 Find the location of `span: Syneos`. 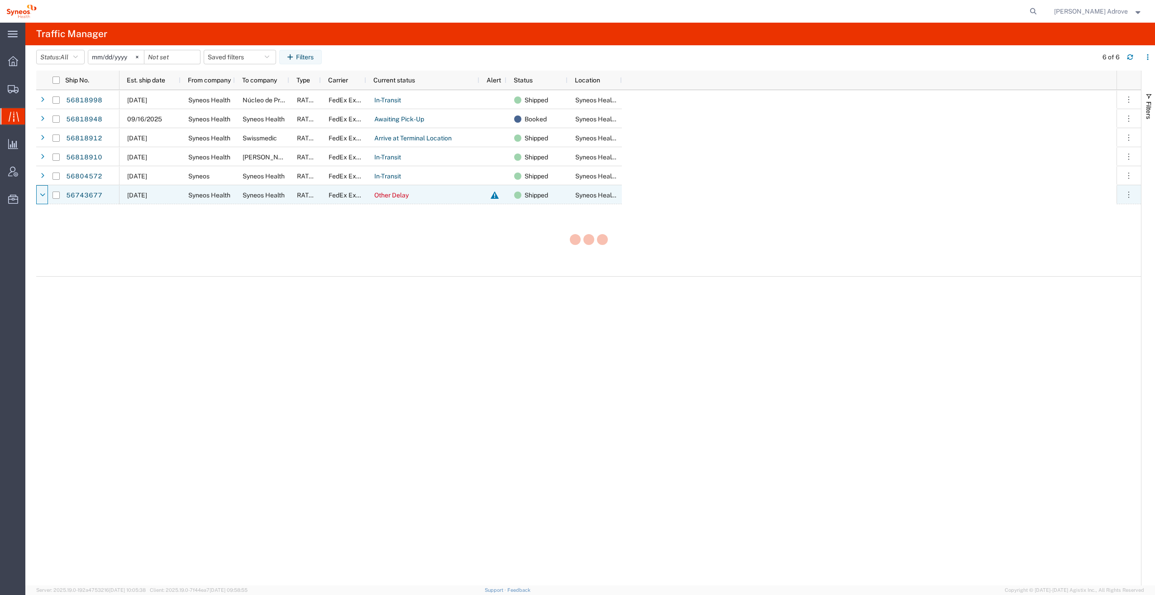

span: Syneos is located at coordinates (199, 176).